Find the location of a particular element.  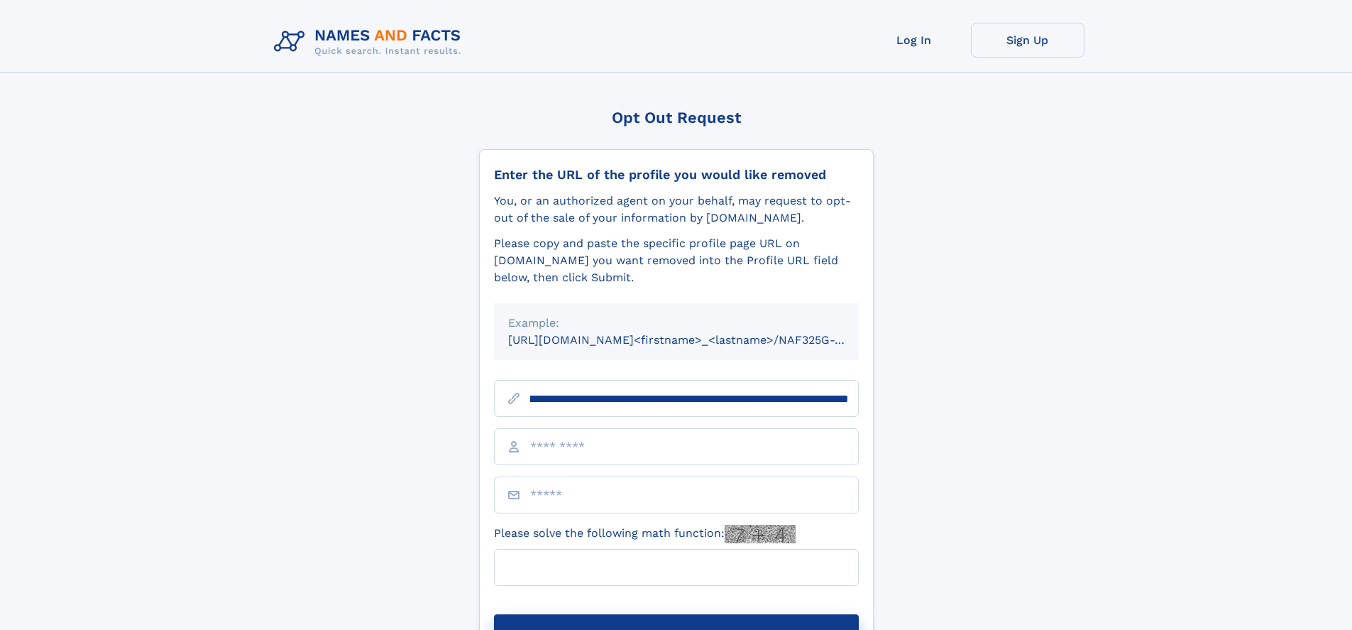

div: Enter the URL of the profile you would like removed is located at coordinates (676, 175).